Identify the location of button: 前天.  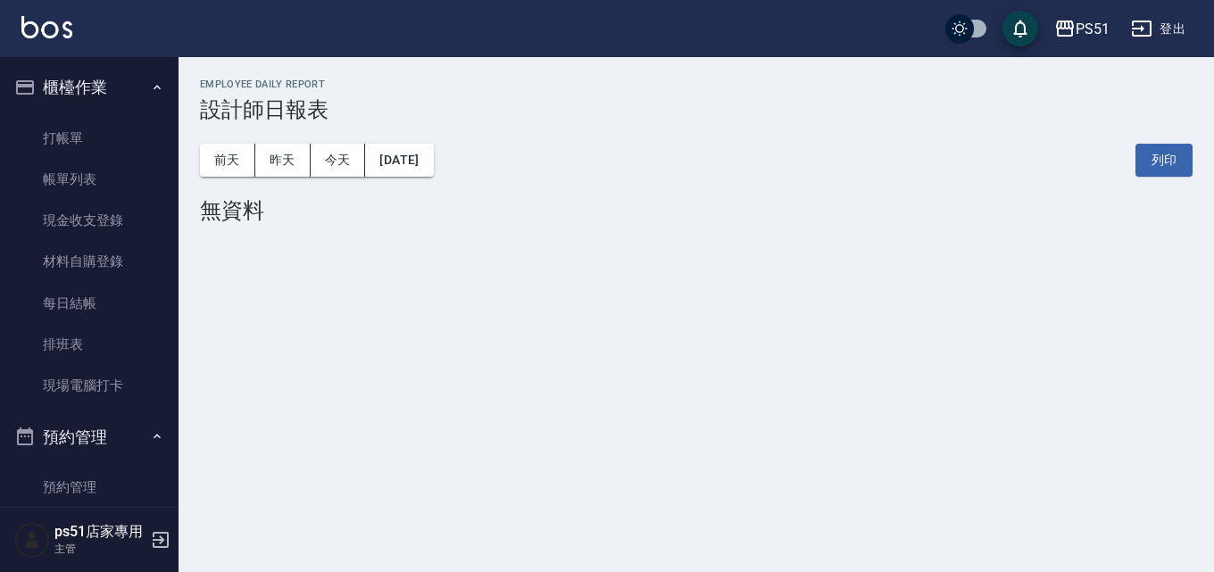
(228, 160).